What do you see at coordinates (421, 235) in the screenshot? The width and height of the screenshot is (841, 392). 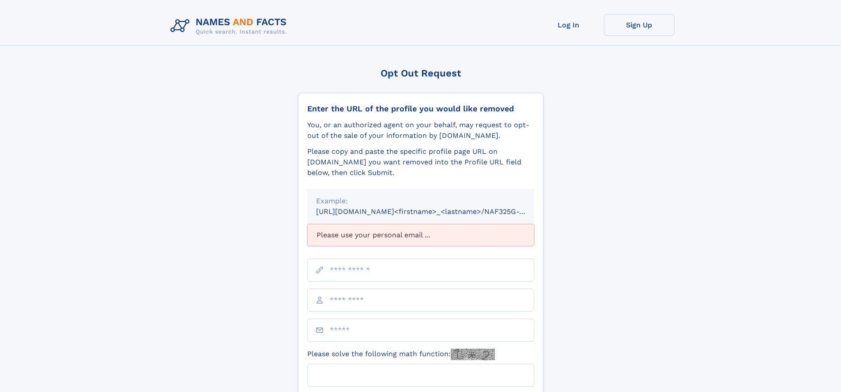 I see `div: Please use your personal email ...` at bounding box center [421, 235].